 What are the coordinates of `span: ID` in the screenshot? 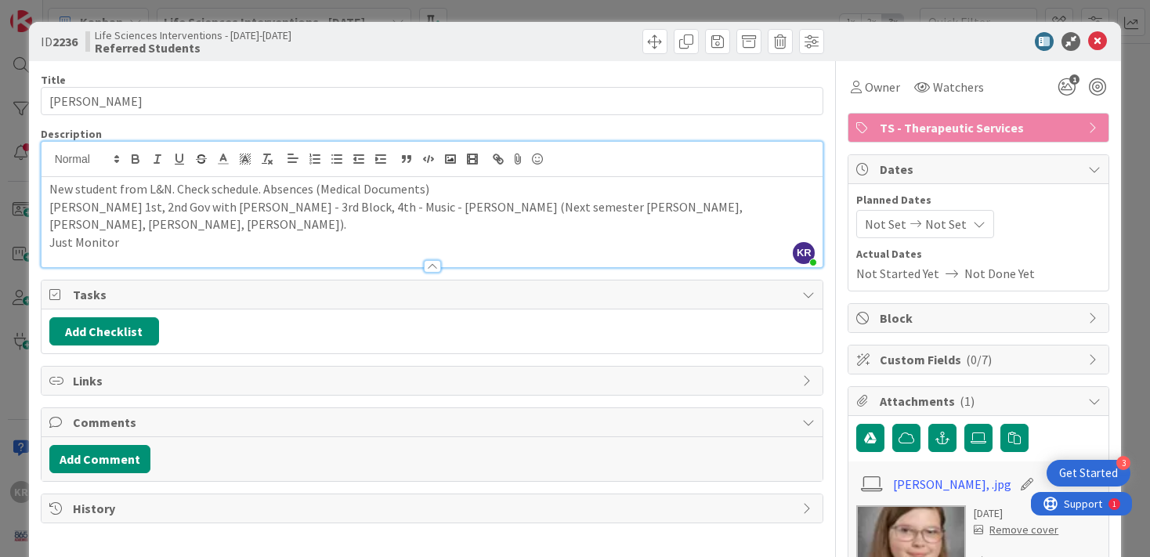 It's located at (59, 42).